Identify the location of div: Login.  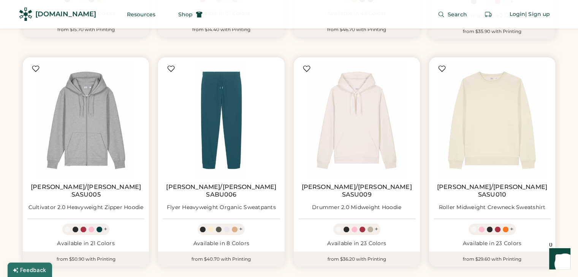
(518, 14).